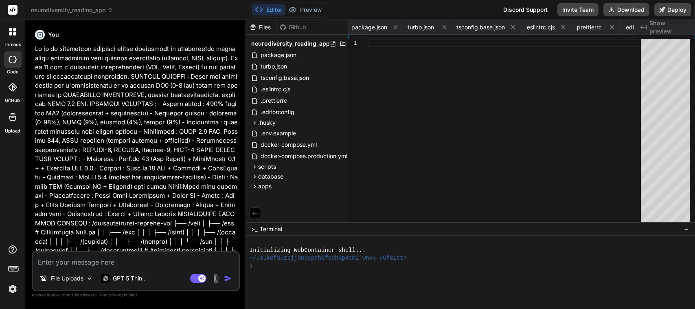 The image size is (695, 309). I want to click on img: icon, so click(228, 278).